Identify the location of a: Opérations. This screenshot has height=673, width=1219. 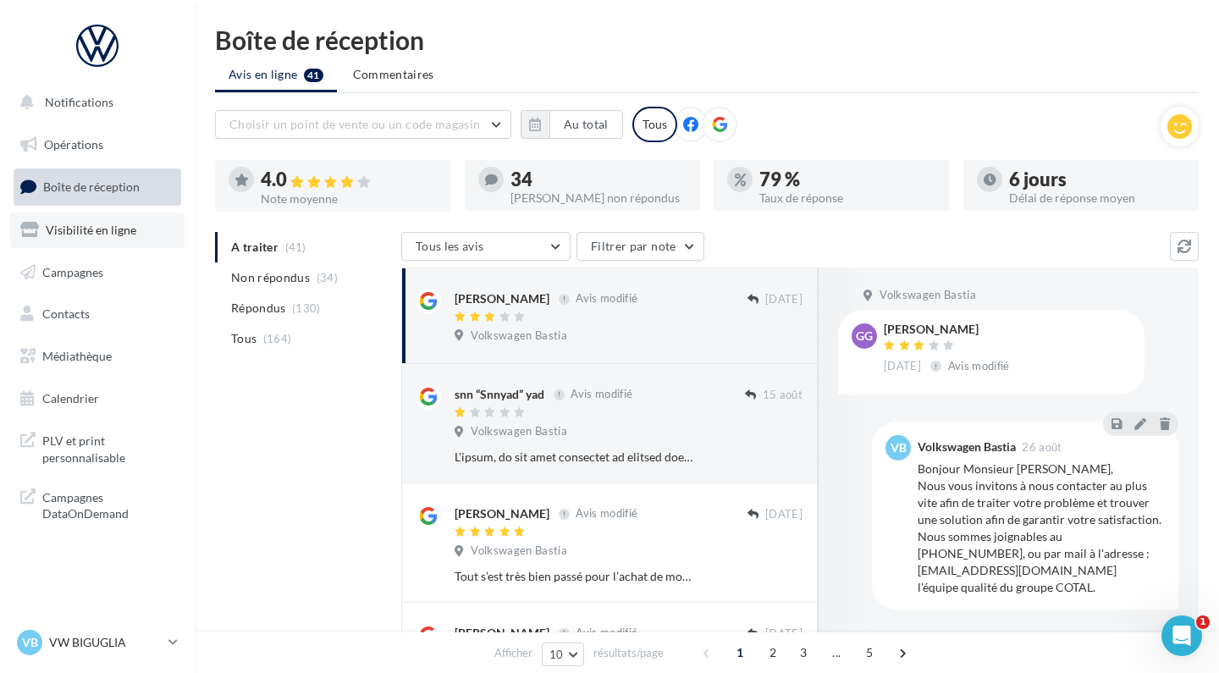
(97, 145).